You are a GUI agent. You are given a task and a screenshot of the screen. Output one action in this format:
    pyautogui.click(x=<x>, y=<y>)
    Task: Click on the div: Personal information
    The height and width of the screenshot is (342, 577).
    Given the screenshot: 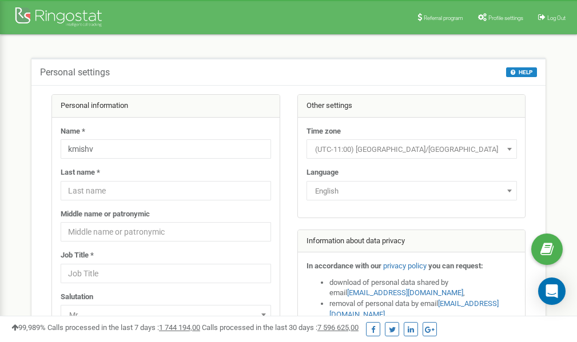 What is the action you would take?
    pyautogui.click(x=166, y=106)
    